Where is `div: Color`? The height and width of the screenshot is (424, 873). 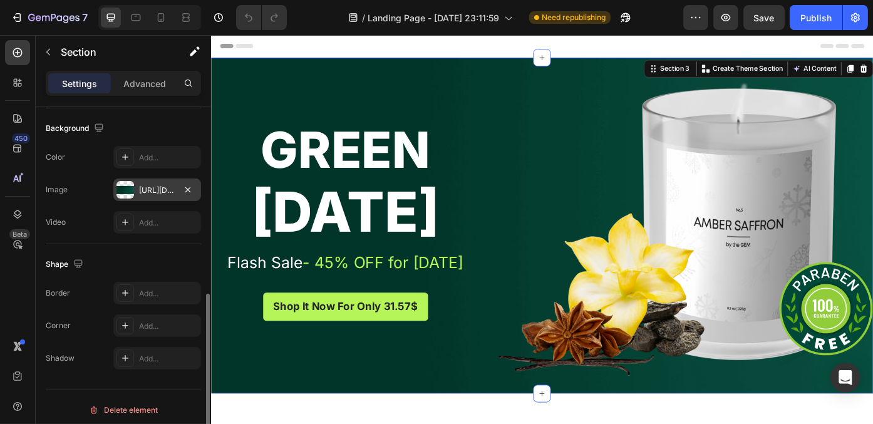
div: Color is located at coordinates (55, 157).